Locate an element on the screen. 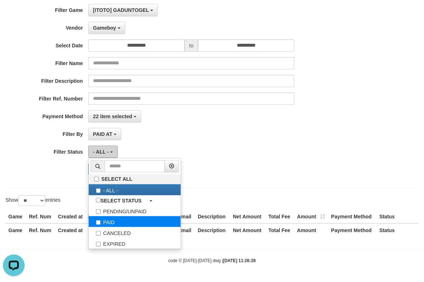  input: SELECT STATUS is located at coordinates (98, 200).